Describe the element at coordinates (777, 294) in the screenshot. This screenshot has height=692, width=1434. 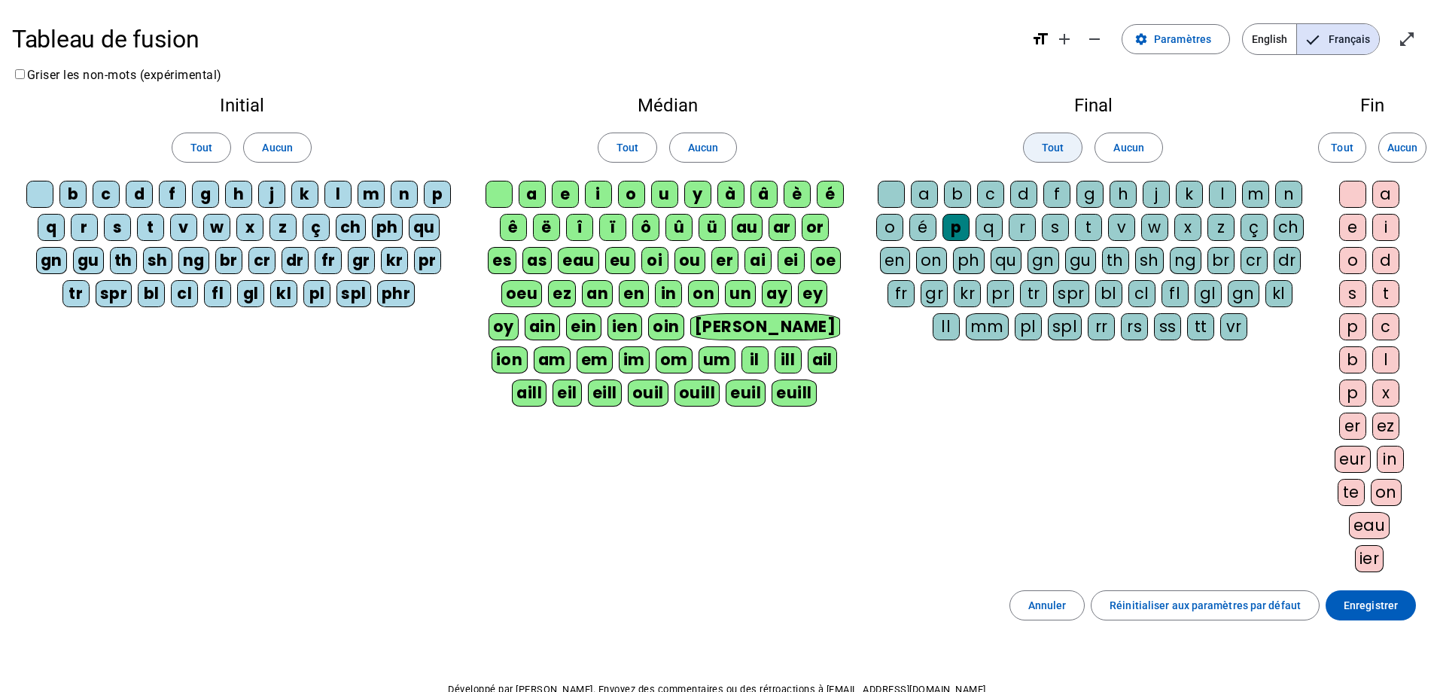
I see `div: ay` at that location.